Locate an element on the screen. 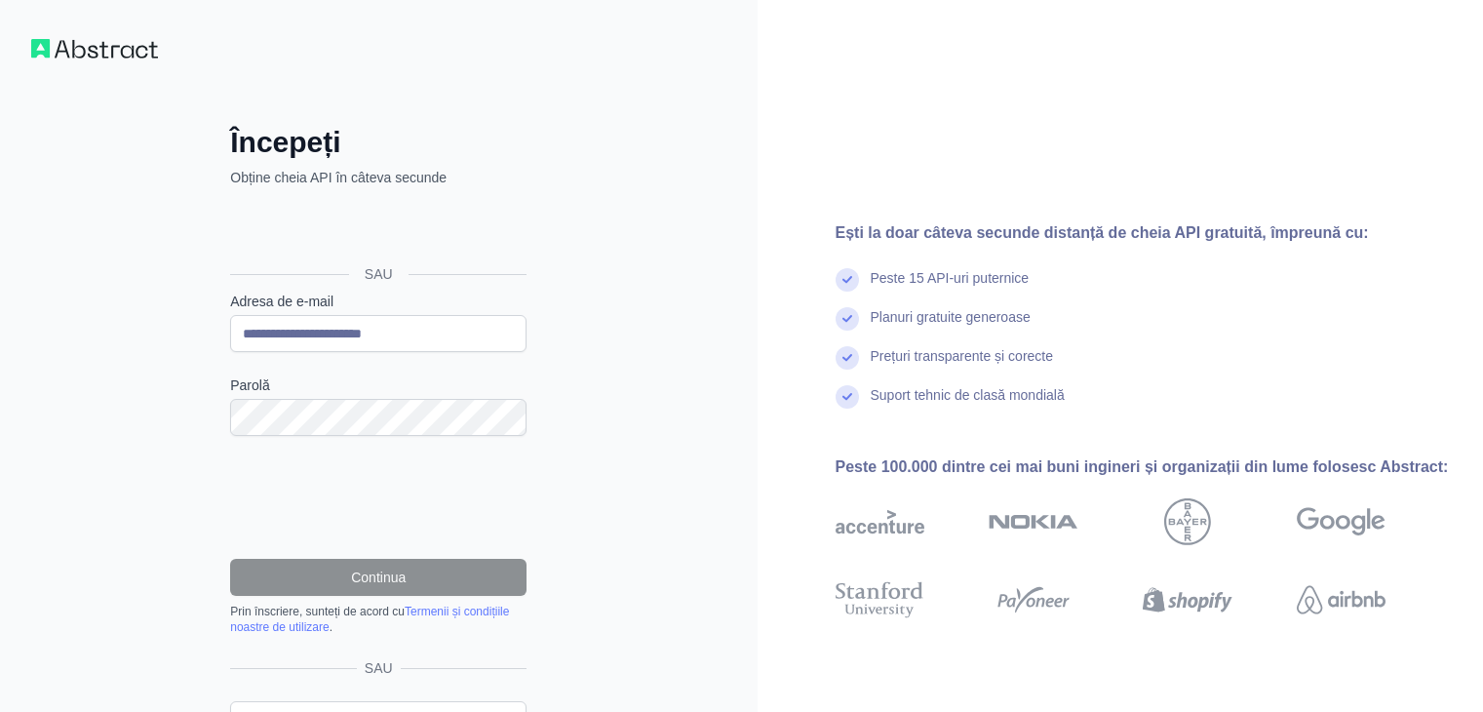 The image size is (1483, 712). font: Adresa de e-mail is located at coordinates (282, 301).